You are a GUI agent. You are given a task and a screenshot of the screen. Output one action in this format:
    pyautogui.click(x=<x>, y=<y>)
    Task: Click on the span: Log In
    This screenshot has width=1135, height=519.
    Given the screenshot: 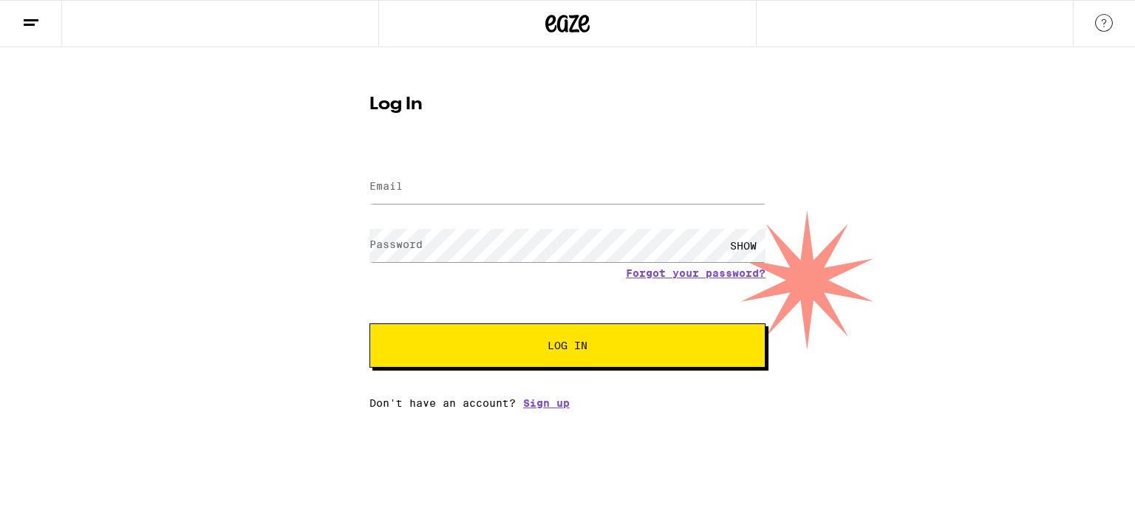 What is the action you would take?
    pyautogui.click(x=567, y=346)
    